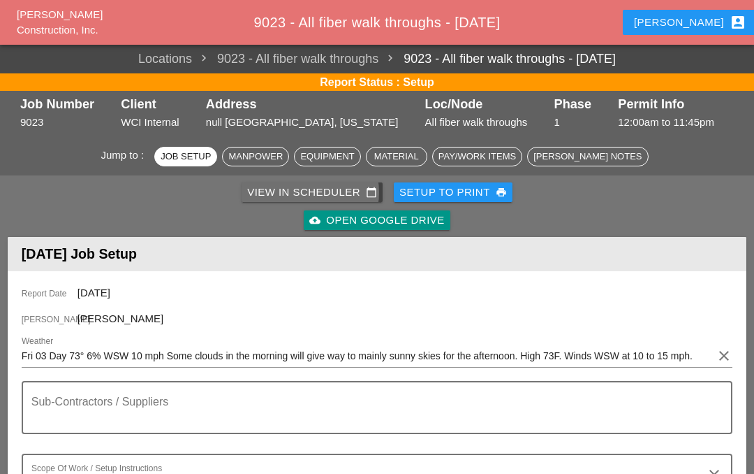  Describe the element at coordinates (477, 156) in the screenshot. I see `div: Pay/Work Items` at that location.